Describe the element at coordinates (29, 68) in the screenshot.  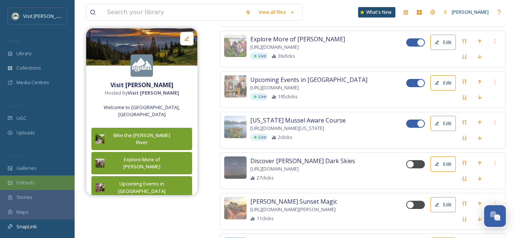
I see `span: Collections` at that location.